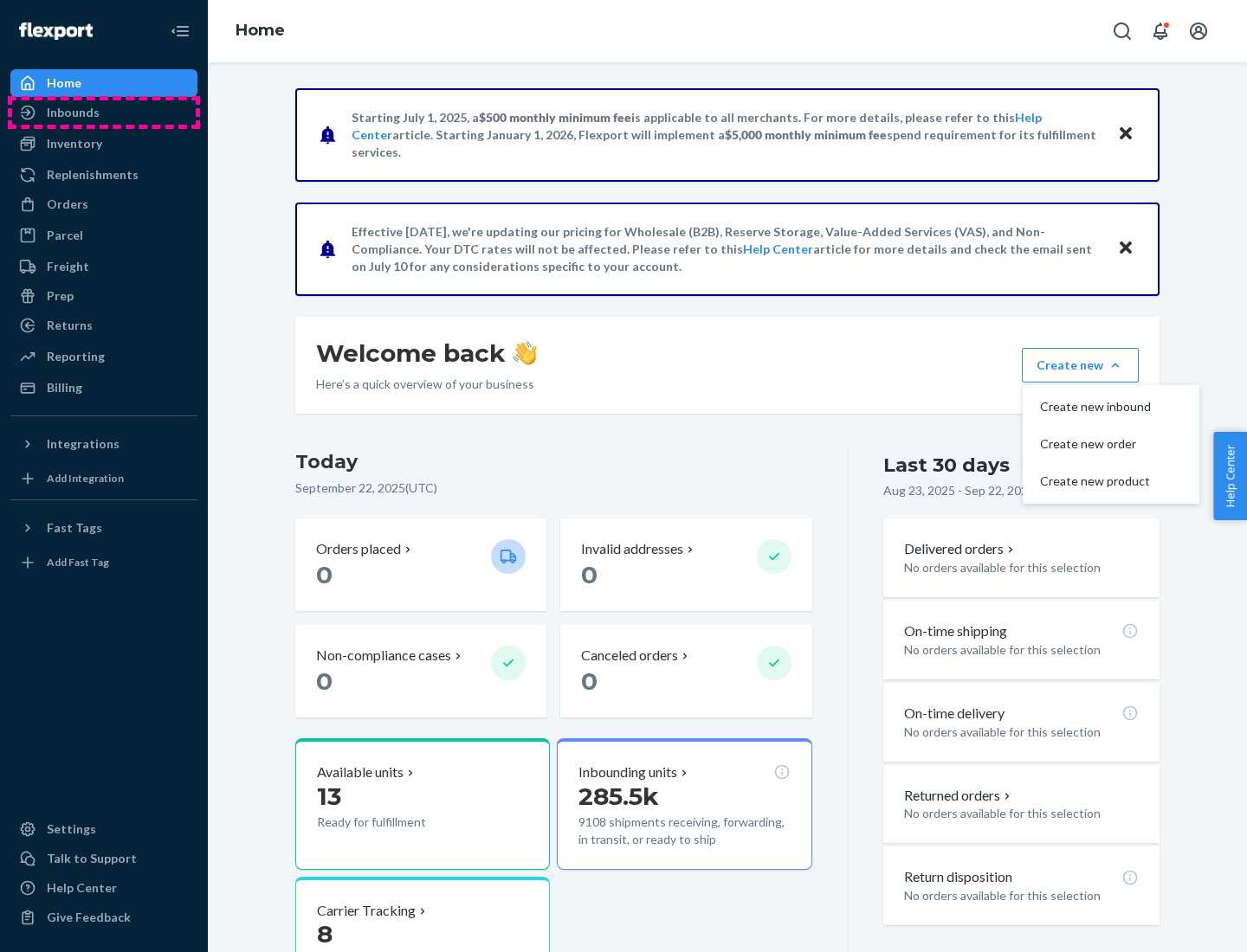  Describe the element at coordinates (1096, 407) in the screenshot. I see `span: Create new inbound` at that location.